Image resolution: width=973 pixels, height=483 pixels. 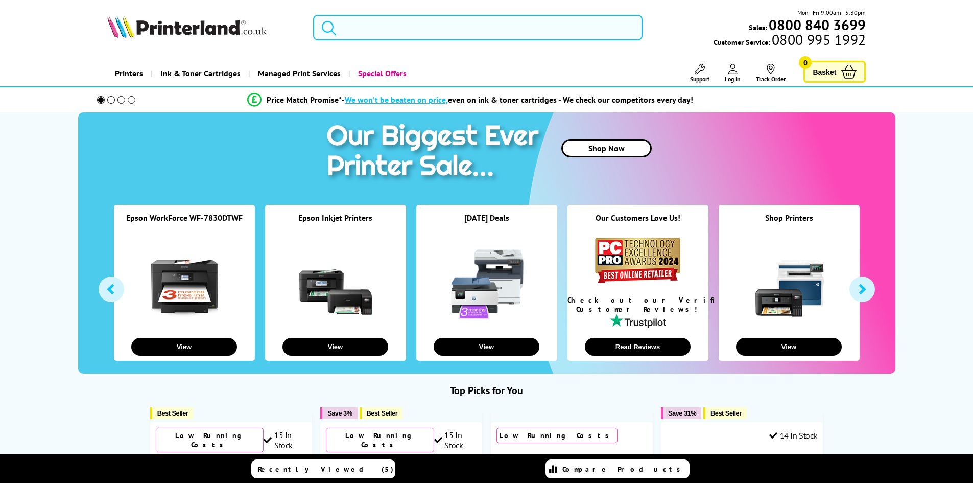 What do you see at coordinates (818, 39) in the screenshot?
I see `span: 0800 995 1992` at bounding box center [818, 39].